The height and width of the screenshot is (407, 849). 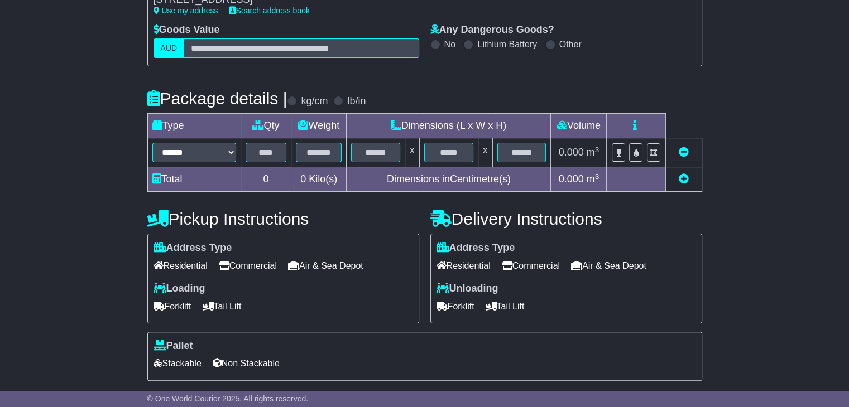 What do you see at coordinates (186, 30) in the screenshot?
I see `label: Goods Value` at bounding box center [186, 30].